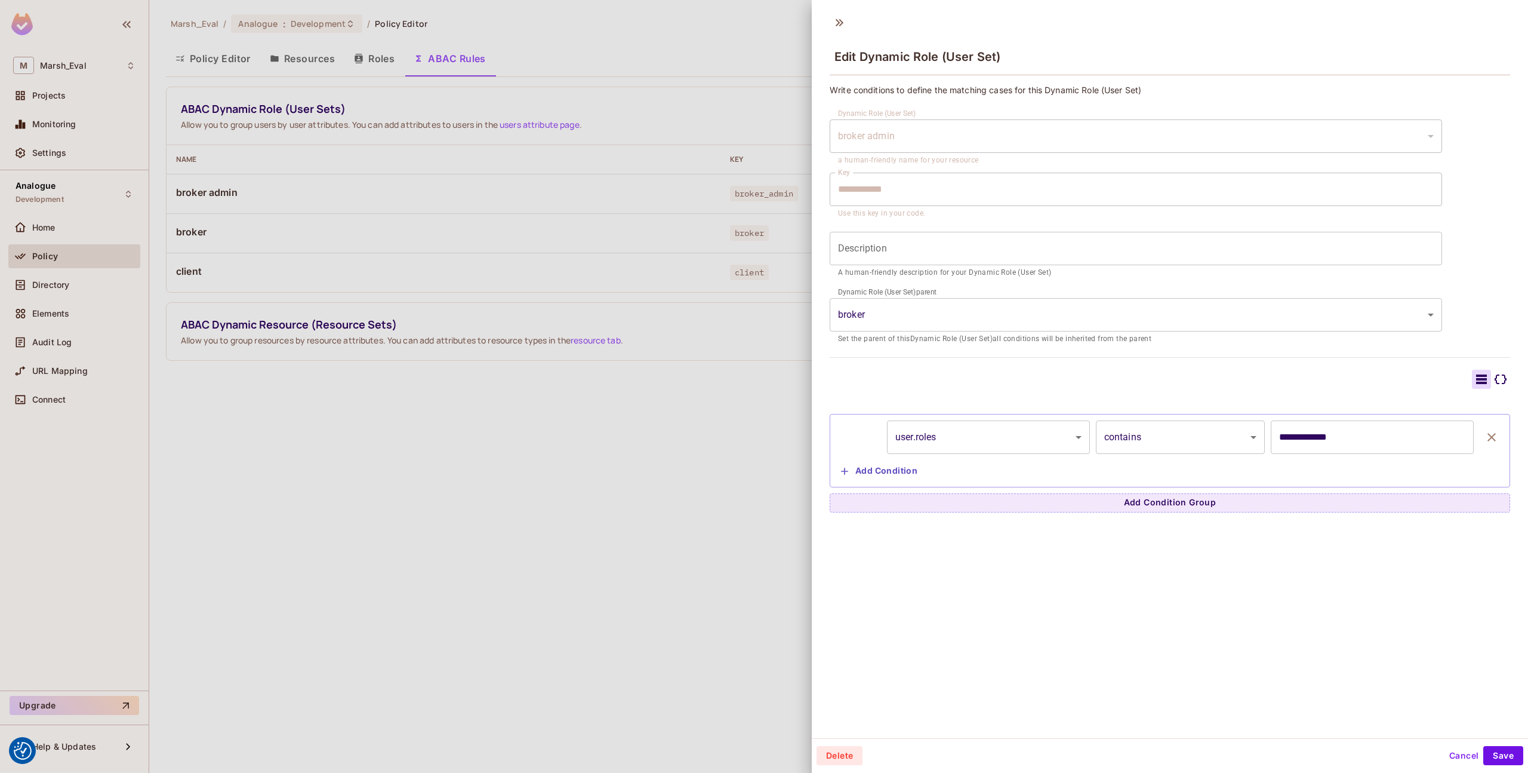 The width and height of the screenshot is (1528, 773). Describe the element at coordinates (1503, 755) in the screenshot. I see `button: Save` at that location.